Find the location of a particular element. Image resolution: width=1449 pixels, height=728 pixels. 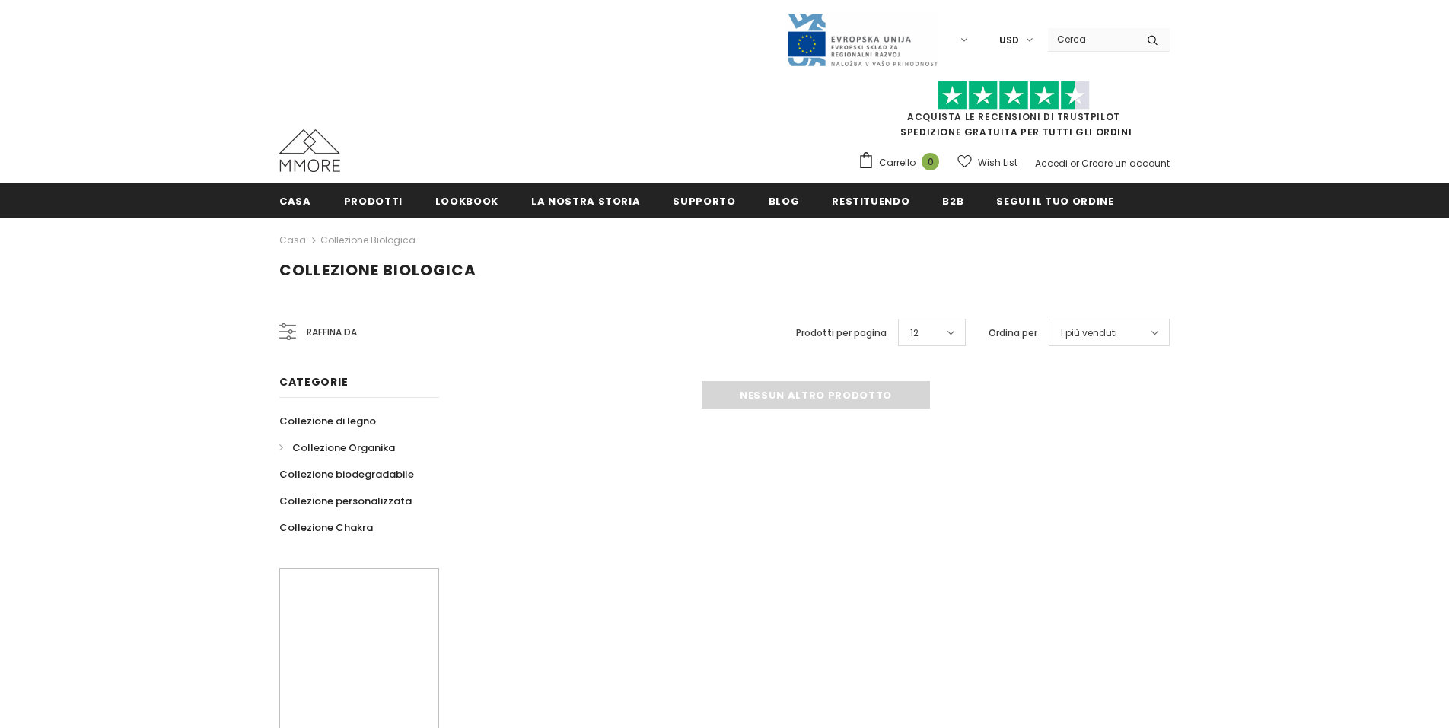

span: Prodotti is located at coordinates (373, 201).